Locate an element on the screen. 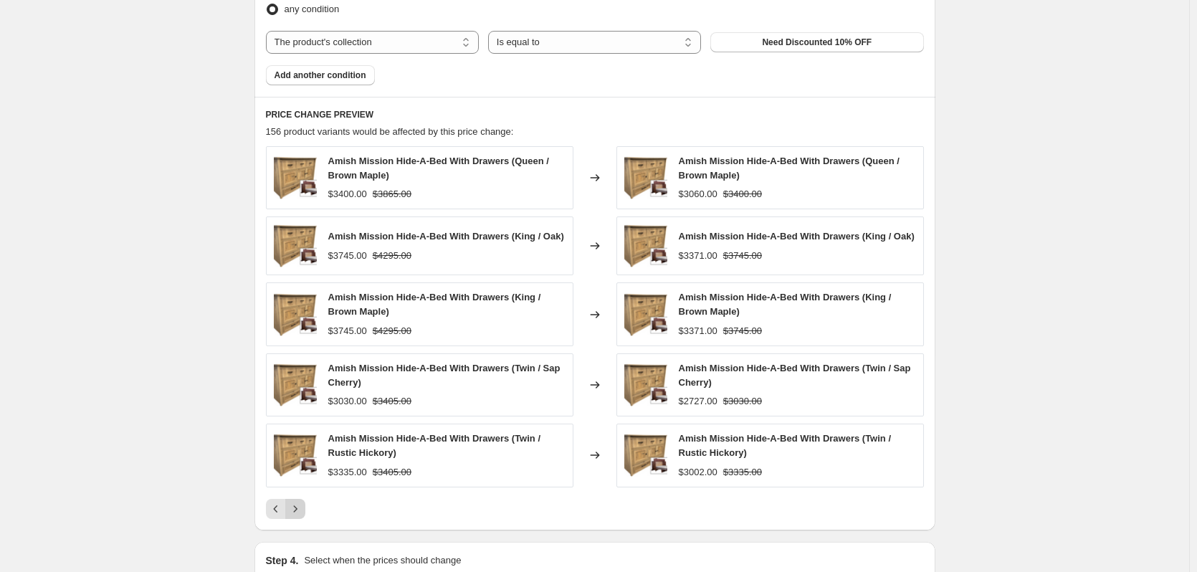  p: Select when the prices should change is located at coordinates (382, 561).